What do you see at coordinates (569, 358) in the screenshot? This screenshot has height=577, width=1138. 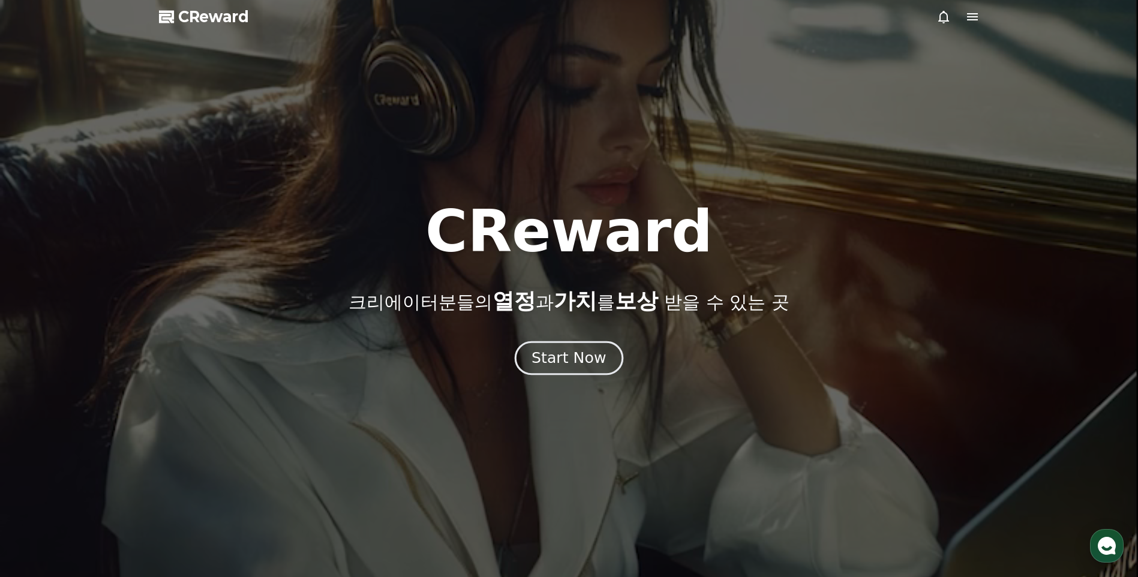 I see `div: Start Now` at bounding box center [569, 358].